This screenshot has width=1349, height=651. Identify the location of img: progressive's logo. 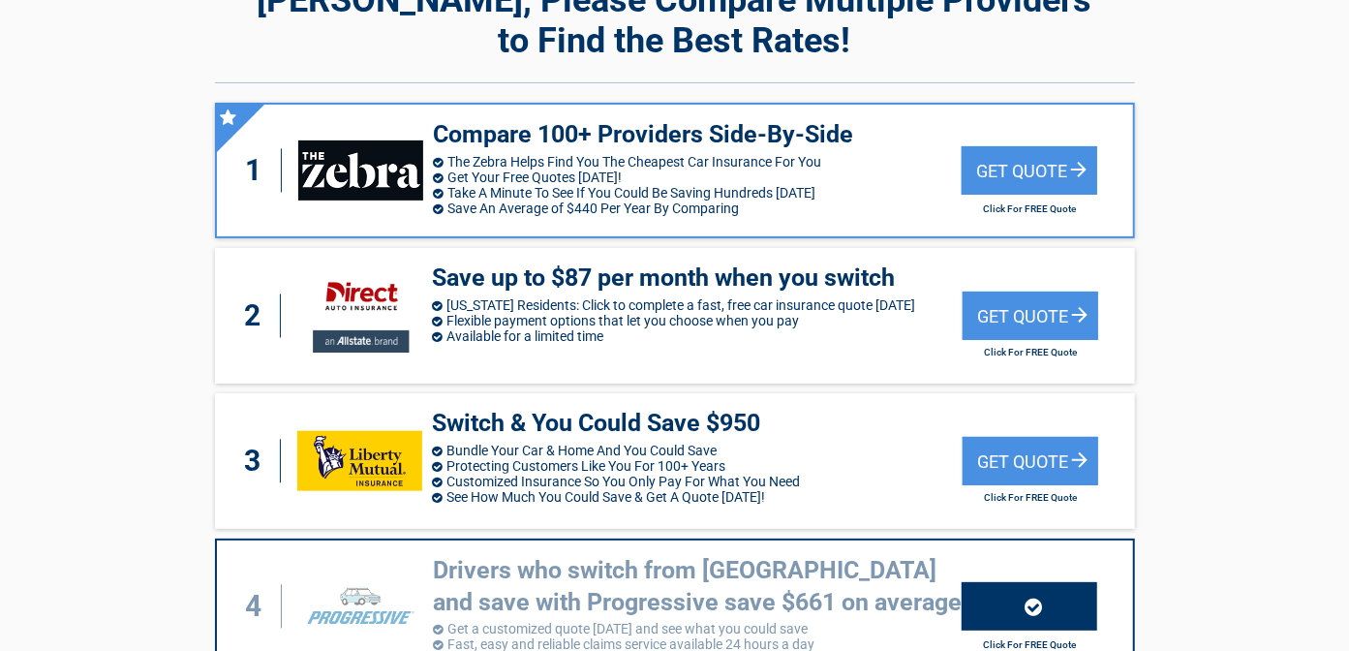
(360, 606).